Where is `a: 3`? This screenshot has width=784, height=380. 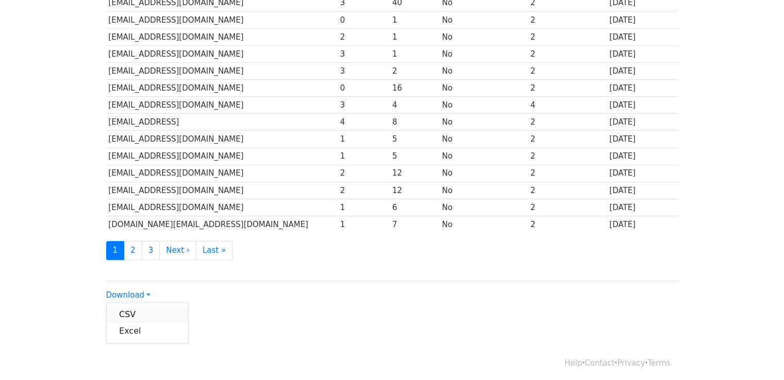
a: 3 is located at coordinates (151, 250).